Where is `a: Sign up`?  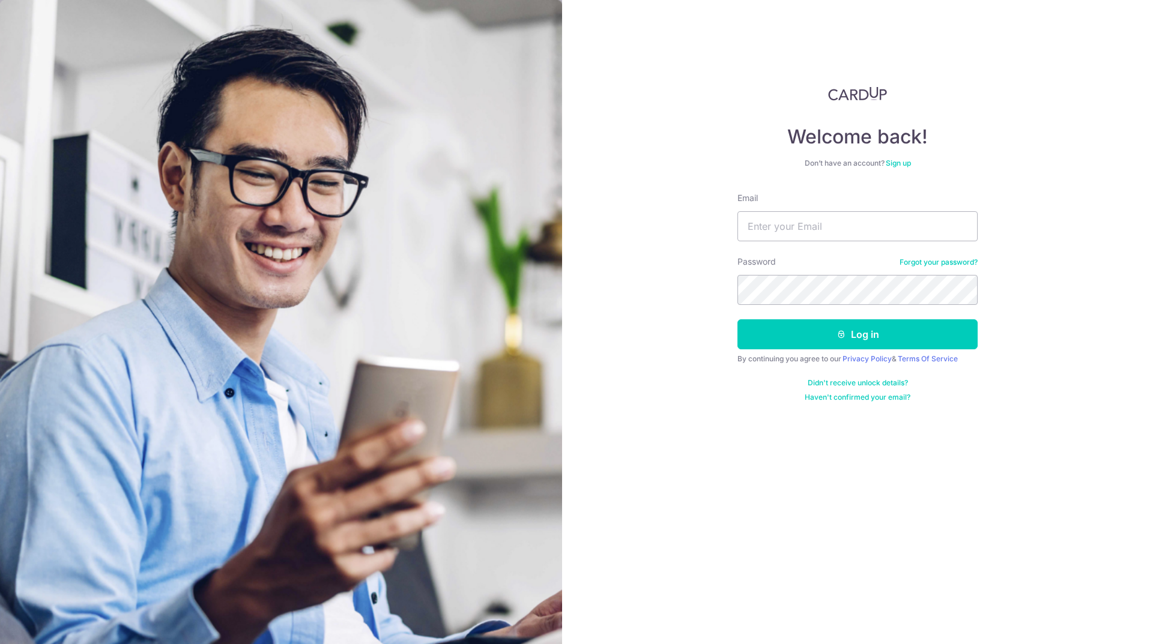
a: Sign up is located at coordinates (898, 163).